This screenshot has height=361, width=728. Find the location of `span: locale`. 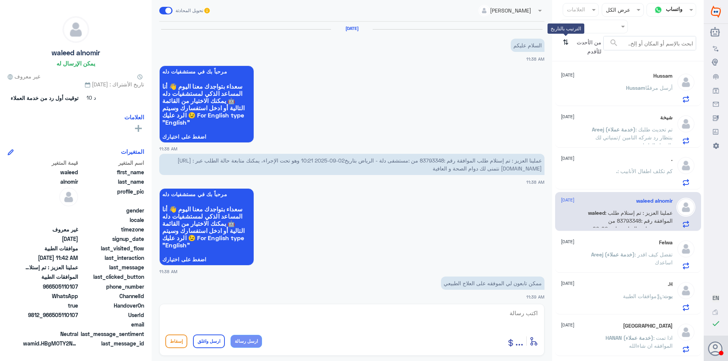

span: locale is located at coordinates (112, 220).